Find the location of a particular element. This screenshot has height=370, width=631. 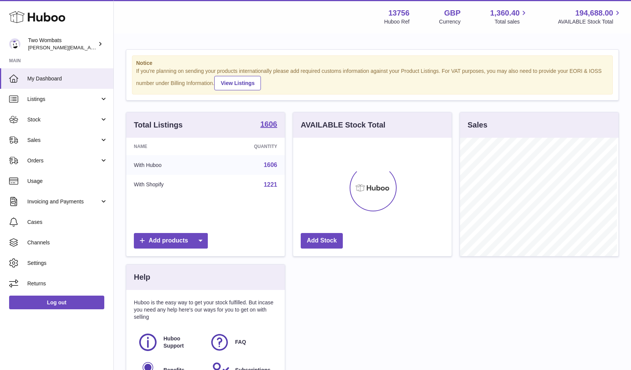

td: With Huboo is located at coordinates (169, 165).